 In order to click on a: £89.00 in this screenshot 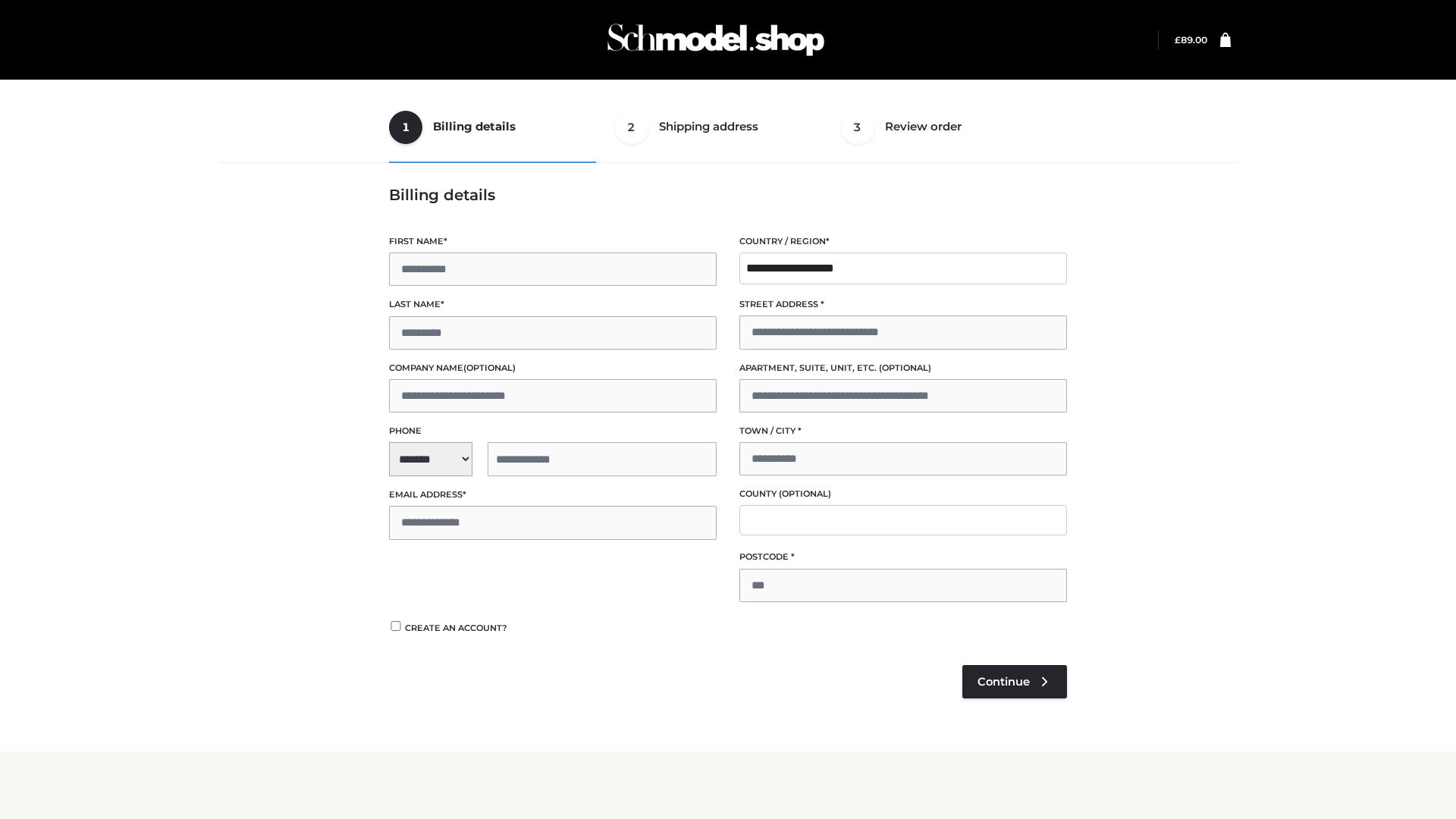, I will do `click(1191, 40)`.